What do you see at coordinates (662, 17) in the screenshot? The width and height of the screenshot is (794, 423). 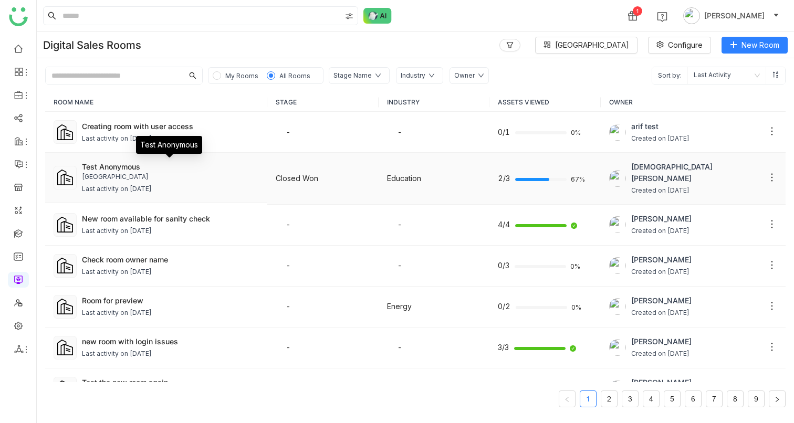 I see `img: help.svg` at bounding box center [662, 17].